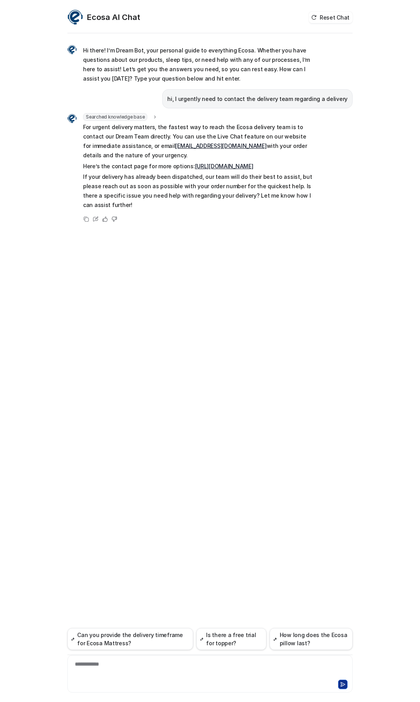 This screenshot has height=702, width=420. Describe the element at coordinates (231, 639) in the screenshot. I see `button: Is there a free trial for topper?` at that location.